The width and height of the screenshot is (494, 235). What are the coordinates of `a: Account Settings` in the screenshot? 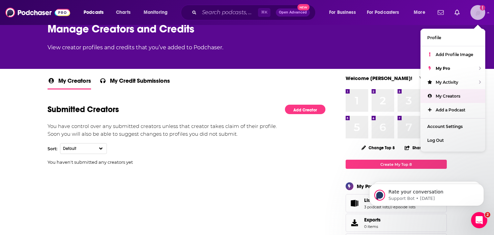 It's located at (453, 126).